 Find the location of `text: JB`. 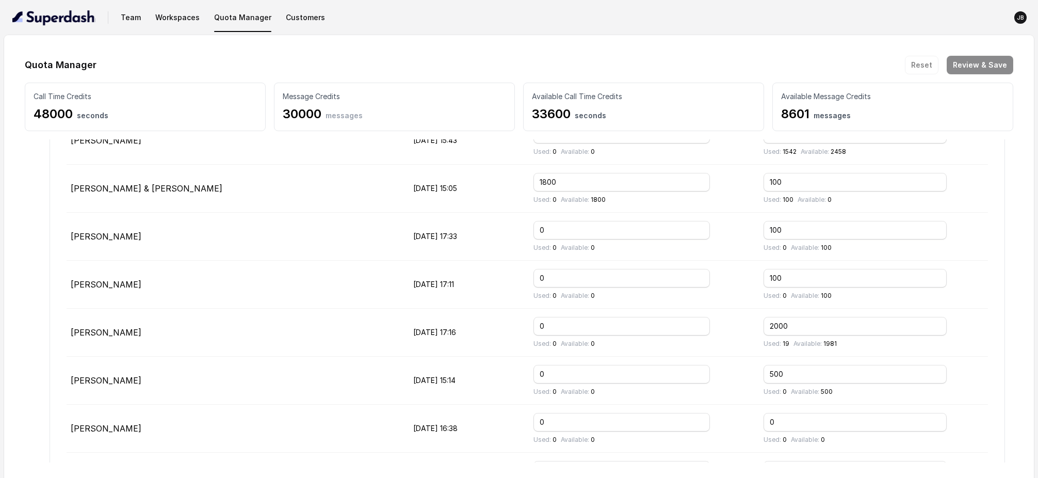

text: JB is located at coordinates (1020, 18).